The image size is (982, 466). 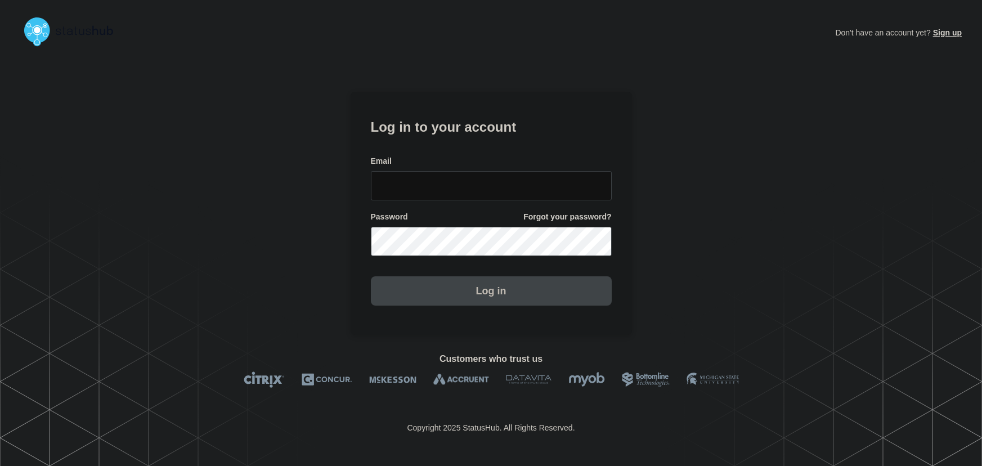 What do you see at coordinates (712, 379) in the screenshot?
I see `img: MSU logo` at bounding box center [712, 379].